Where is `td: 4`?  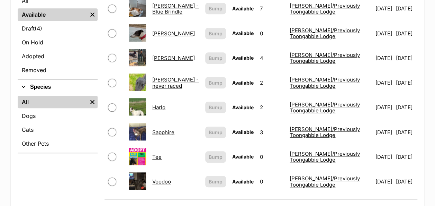
td: 4 is located at coordinates (272, 58).